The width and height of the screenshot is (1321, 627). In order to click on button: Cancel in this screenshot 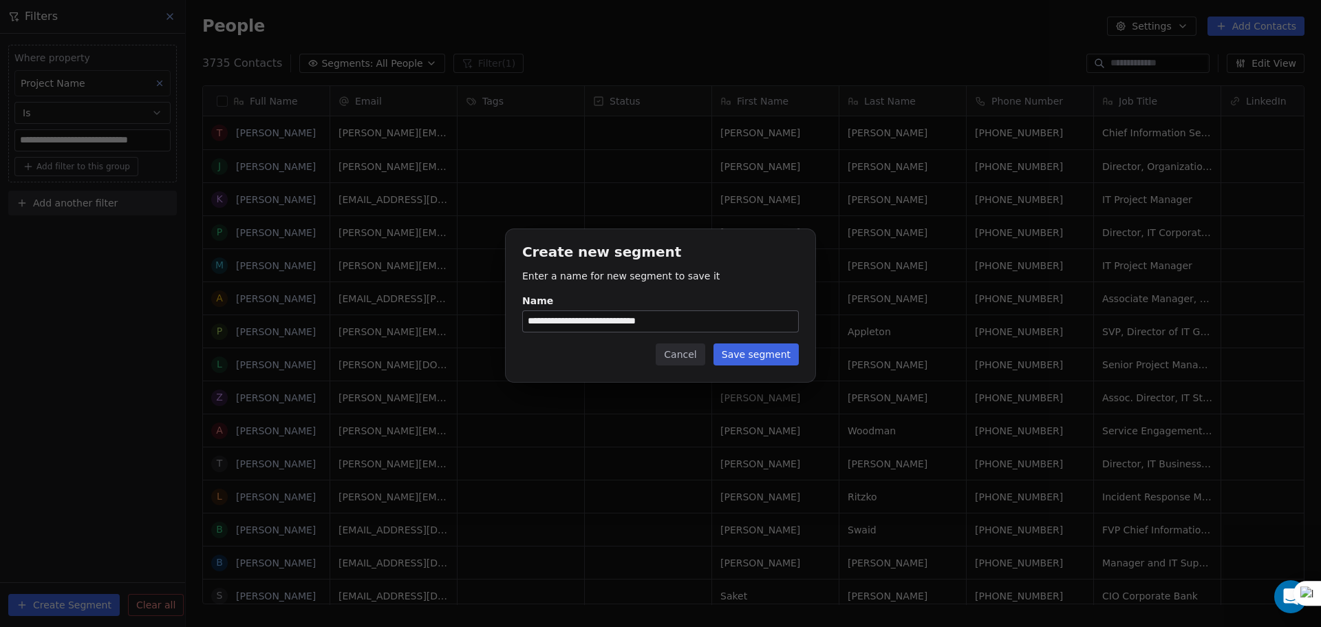, I will do `click(680, 354)`.